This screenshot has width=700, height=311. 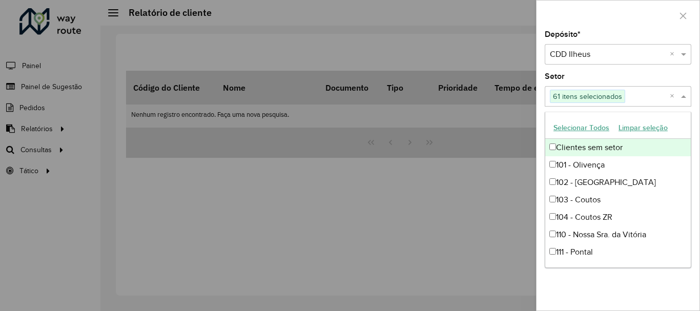 What do you see at coordinates (618, 190) in the screenshot?
I see `ng-dropdown-panel: Options list` at bounding box center [618, 190].